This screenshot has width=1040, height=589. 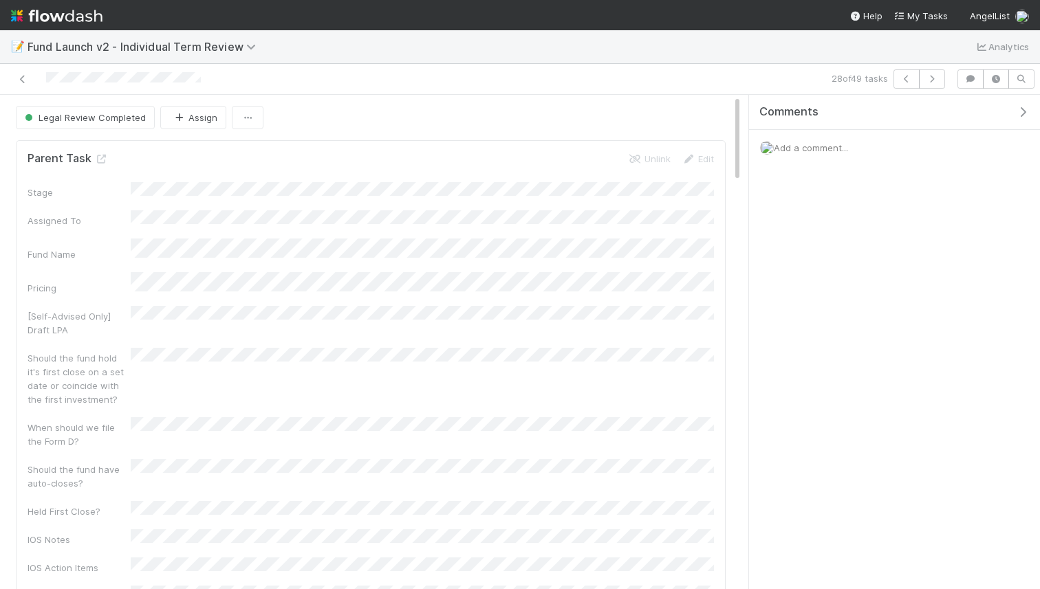 I want to click on a: Unlink, so click(x=649, y=159).